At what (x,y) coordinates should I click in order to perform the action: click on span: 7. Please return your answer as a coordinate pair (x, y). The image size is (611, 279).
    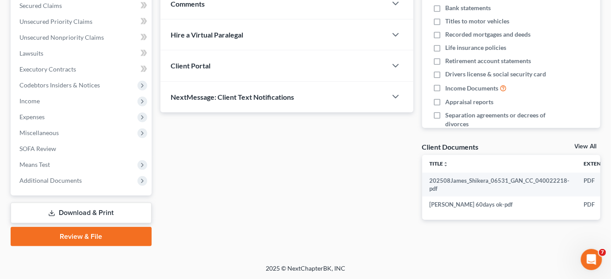
    Looking at the image, I should click on (602, 253).